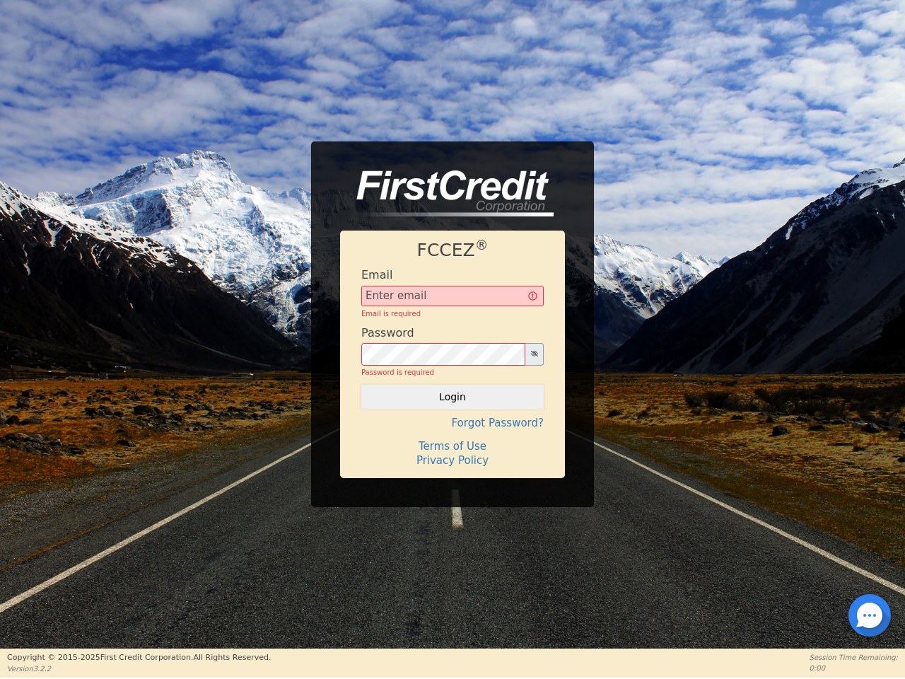 This screenshot has height=679, width=905. I want to click on p: Copyright © 2015- 2025 First Credit Corporation., so click(139, 658).